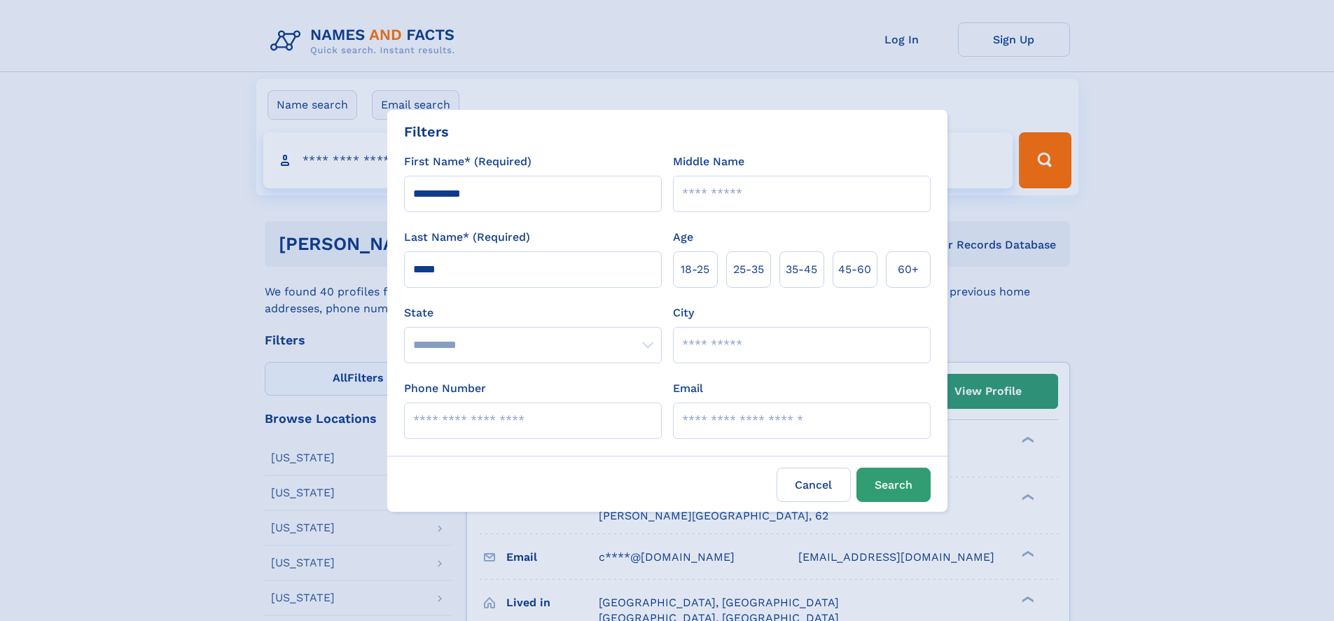  Describe the element at coordinates (908, 270) in the screenshot. I see `span: 60+` at that location.